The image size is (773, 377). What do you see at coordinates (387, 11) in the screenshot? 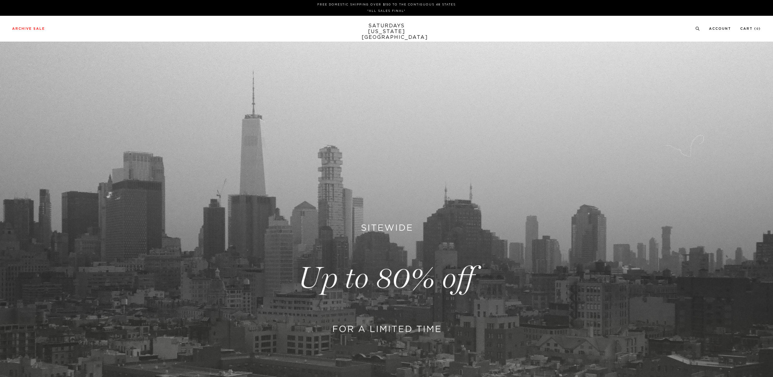
I see `p: *ALL SALES FINAL*` at bounding box center [387, 11].